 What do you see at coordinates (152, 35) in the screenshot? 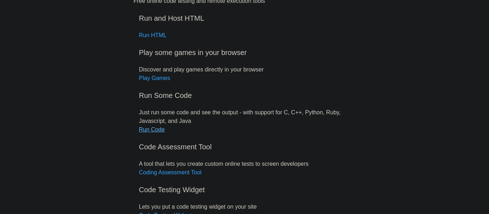
I see `a: Run HTML` at bounding box center [152, 35].